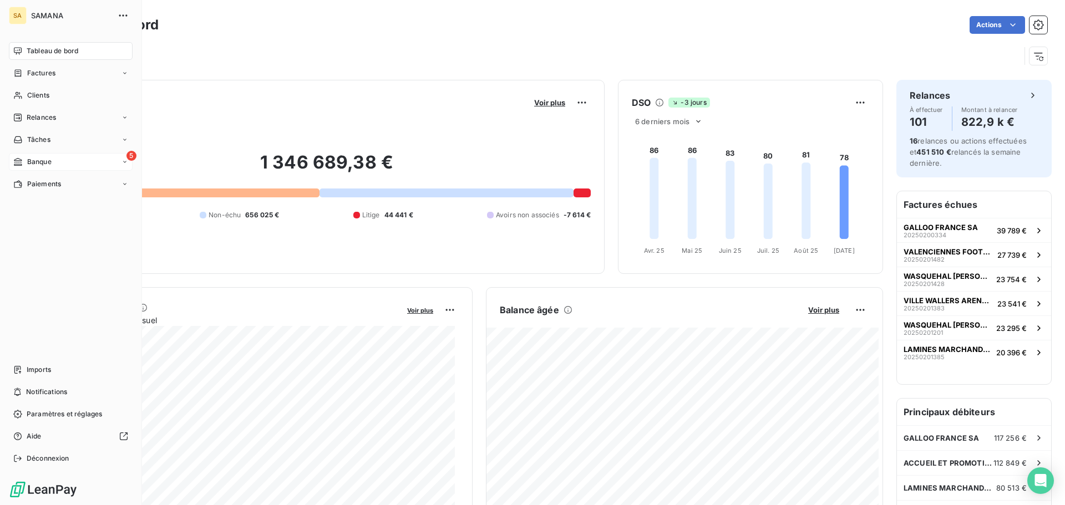 This screenshot has width=1065, height=505. Describe the element at coordinates (948, 252) in the screenshot. I see `span: VALENCIENNES FOOTBALL CLUB` at that location.